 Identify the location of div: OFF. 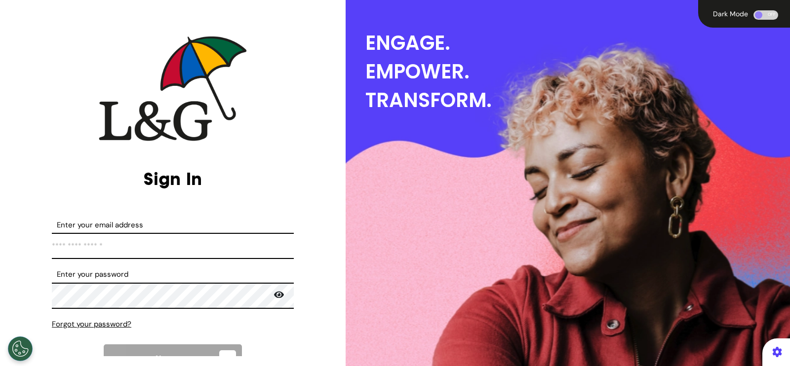
(766, 15).